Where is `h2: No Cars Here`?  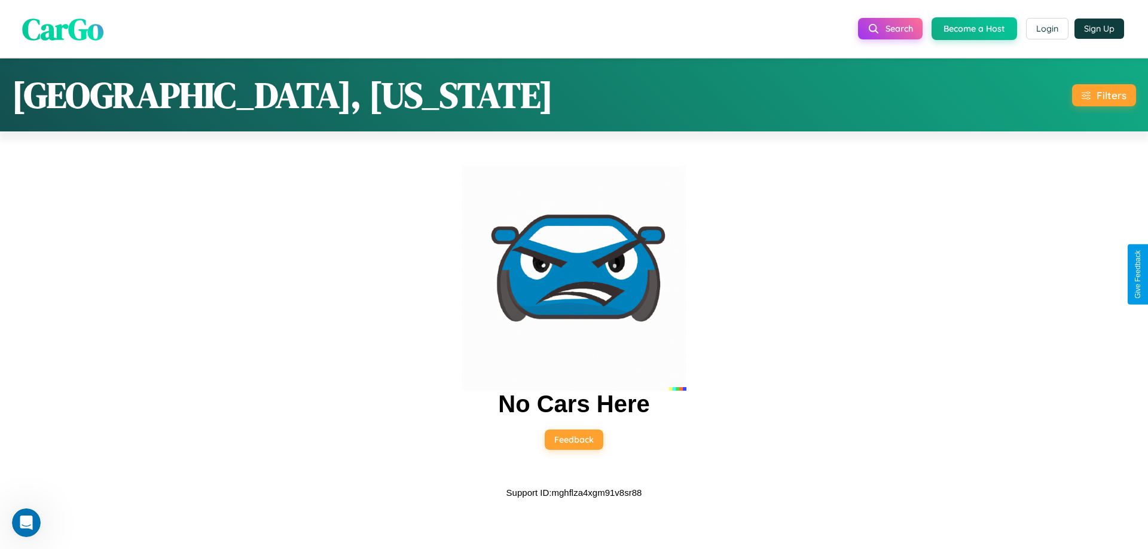 h2: No Cars Here is located at coordinates (573, 404).